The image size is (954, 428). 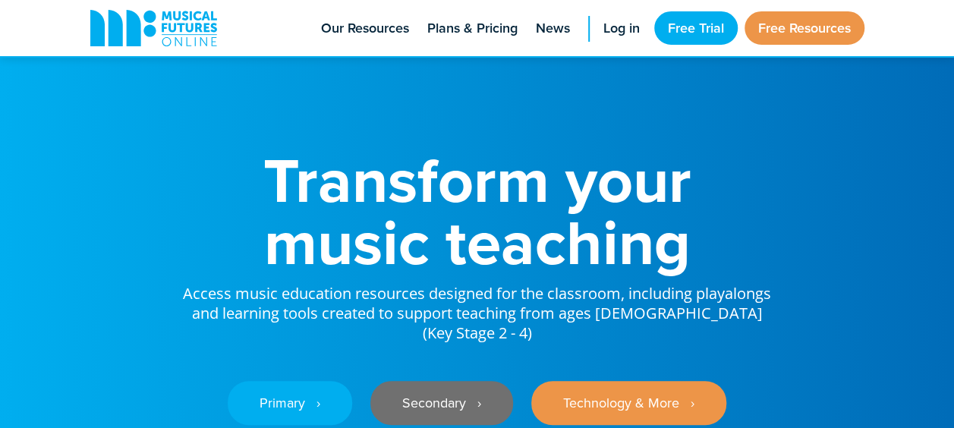 I want to click on a: Primary ‎‏‏‎ ‎ ›, so click(x=290, y=403).